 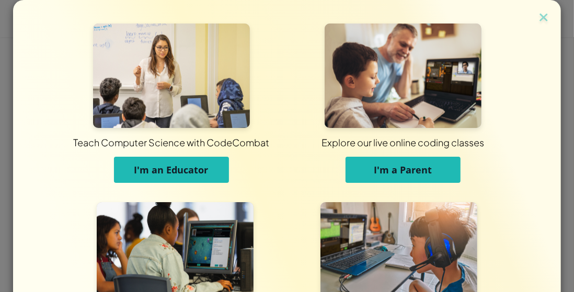 What do you see at coordinates (544, 18) in the screenshot?
I see `img: close icon` at bounding box center [544, 18].